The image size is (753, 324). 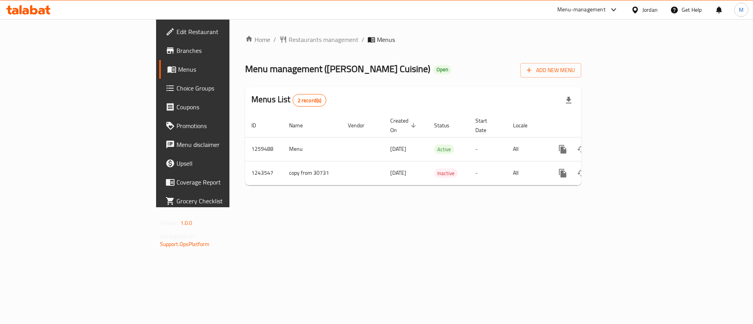 What do you see at coordinates (443, 69) in the screenshot?
I see `span: Open` at bounding box center [443, 69].